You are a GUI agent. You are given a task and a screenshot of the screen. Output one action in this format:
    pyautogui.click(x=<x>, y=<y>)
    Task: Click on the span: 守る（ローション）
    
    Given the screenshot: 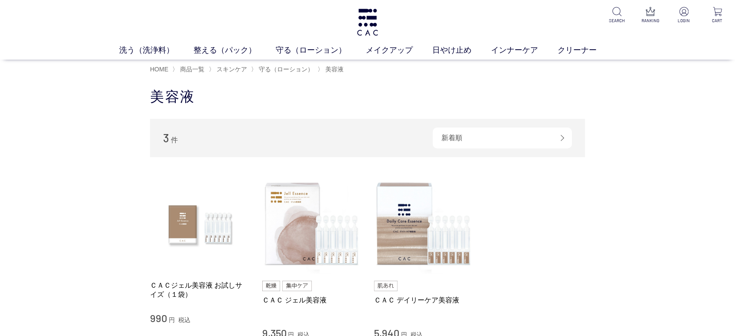 What is the action you would take?
    pyautogui.click(x=286, y=69)
    